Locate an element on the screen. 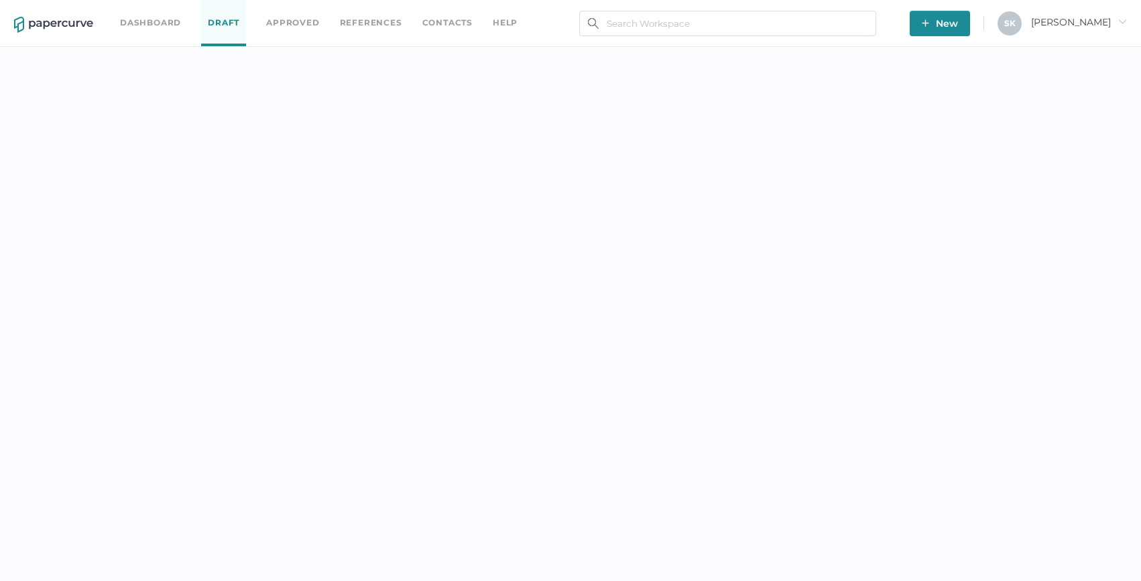 The height and width of the screenshot is (581, 1141). input: Search Workspace is located at coordinates (727, 23).